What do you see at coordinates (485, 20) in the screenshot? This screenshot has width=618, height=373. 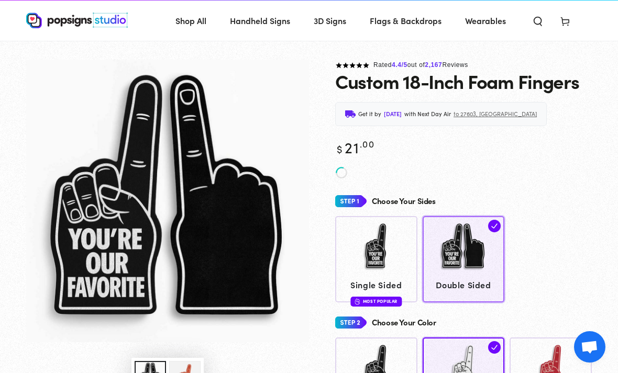 I see `a: Wearables` at bounding box center [485, 20].